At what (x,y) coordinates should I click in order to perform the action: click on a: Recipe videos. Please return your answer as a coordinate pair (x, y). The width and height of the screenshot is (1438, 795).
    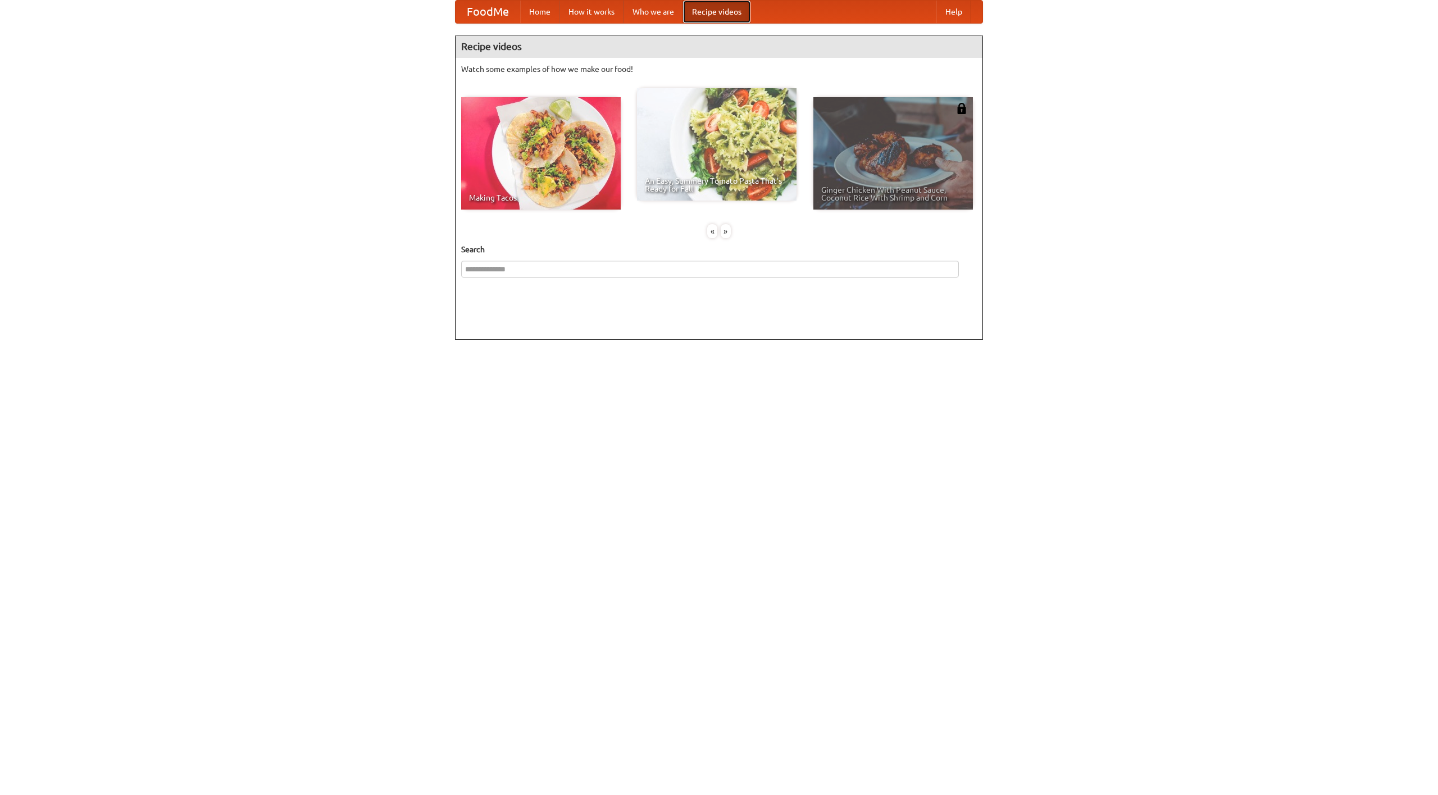
    Looking at the image, I should click on (717, 12).